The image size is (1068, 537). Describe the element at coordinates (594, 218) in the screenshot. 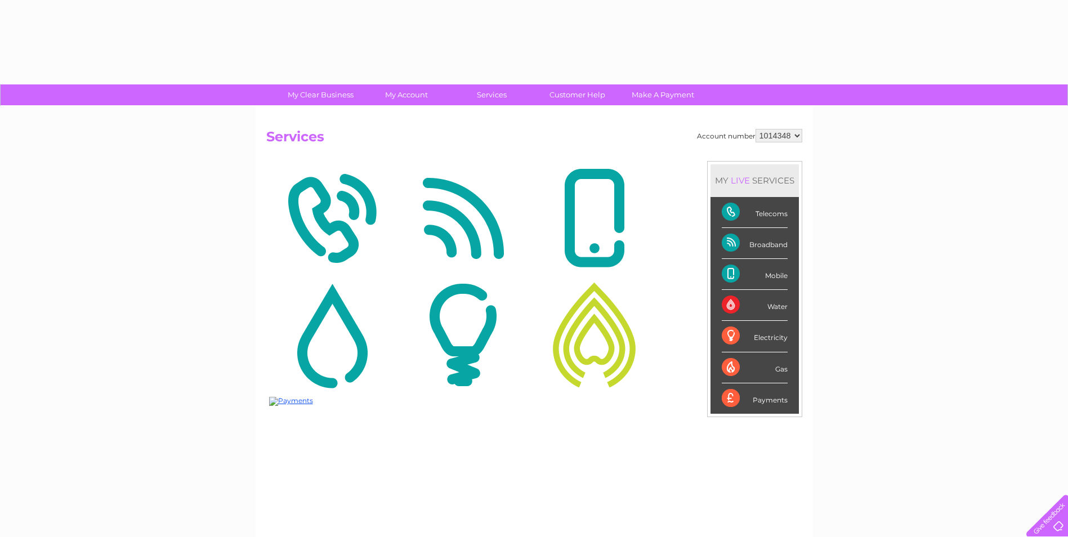

I see `img: Mobile` at that location.